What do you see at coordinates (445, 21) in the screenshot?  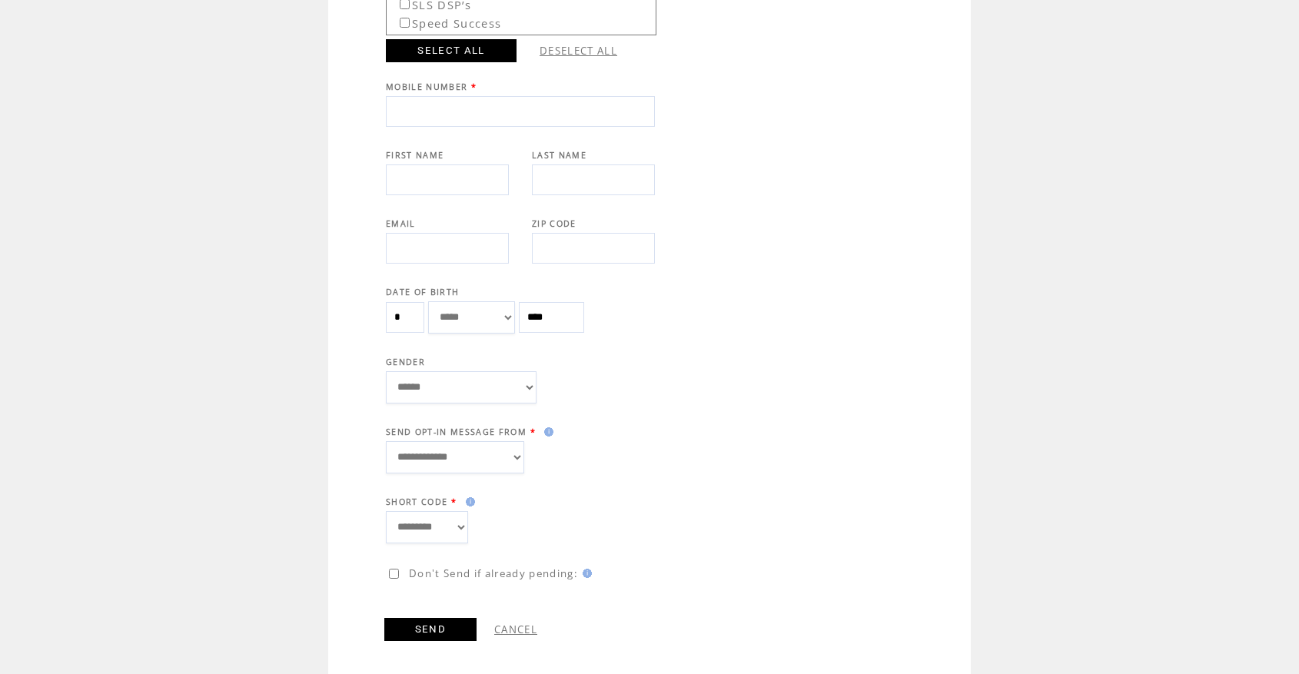 I see `label: Speed Success` at bounding box center [445, 21].